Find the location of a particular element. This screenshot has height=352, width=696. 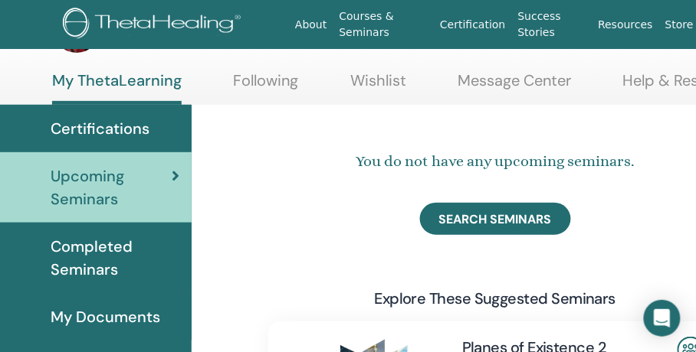

span: SEARCH SEMINARS is located at coordinates (495, 219).